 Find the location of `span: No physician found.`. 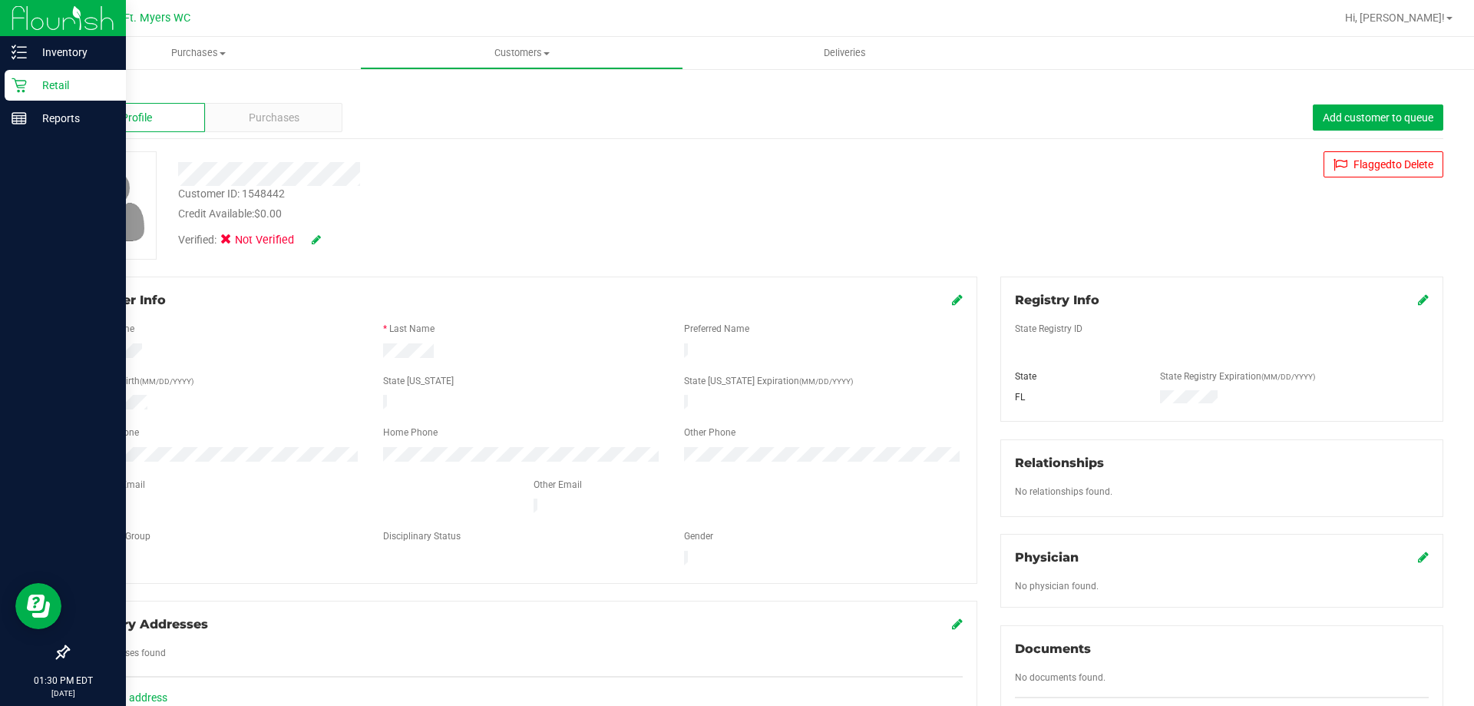

span: No physician found. is located at coordinates (1057, 586).